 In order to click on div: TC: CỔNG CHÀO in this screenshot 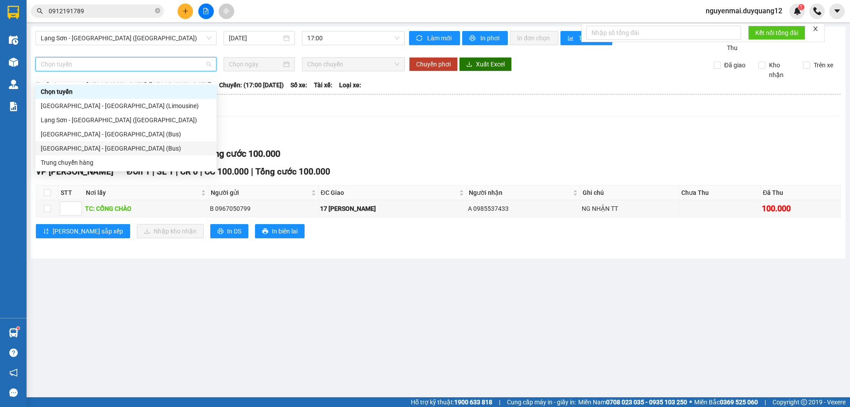, I will do `click(146, 209)`.